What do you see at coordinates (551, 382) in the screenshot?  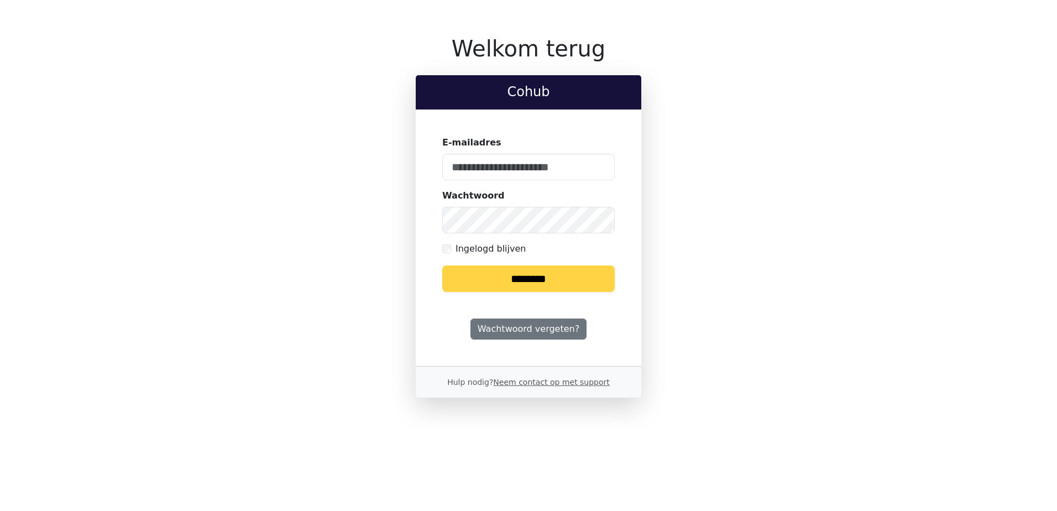 I see `a: Neem contact op met support` at bounding box center [551, 382].